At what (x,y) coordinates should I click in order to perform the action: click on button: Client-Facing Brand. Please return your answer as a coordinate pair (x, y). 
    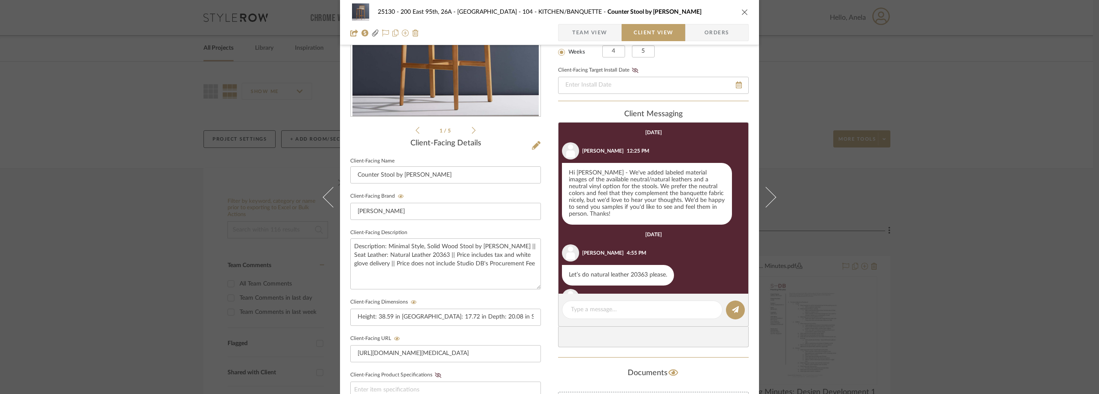
    Looking at the image, I should click on (400, 197).